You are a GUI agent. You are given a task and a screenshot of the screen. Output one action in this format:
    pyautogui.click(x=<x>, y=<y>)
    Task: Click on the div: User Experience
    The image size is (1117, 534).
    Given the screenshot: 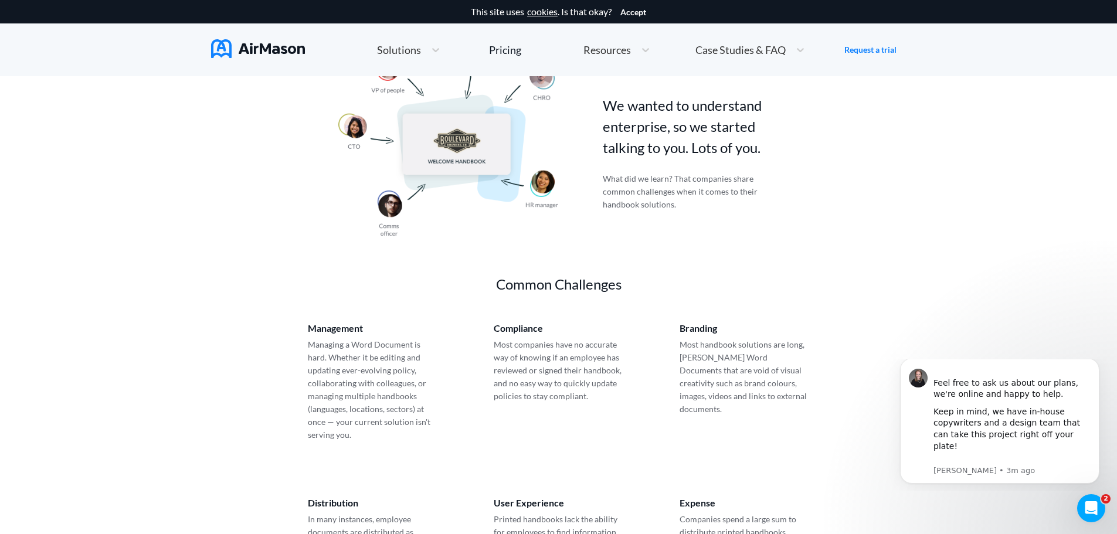 What is the action you would take?
    pyautogui.click(x=559, y=503)
    